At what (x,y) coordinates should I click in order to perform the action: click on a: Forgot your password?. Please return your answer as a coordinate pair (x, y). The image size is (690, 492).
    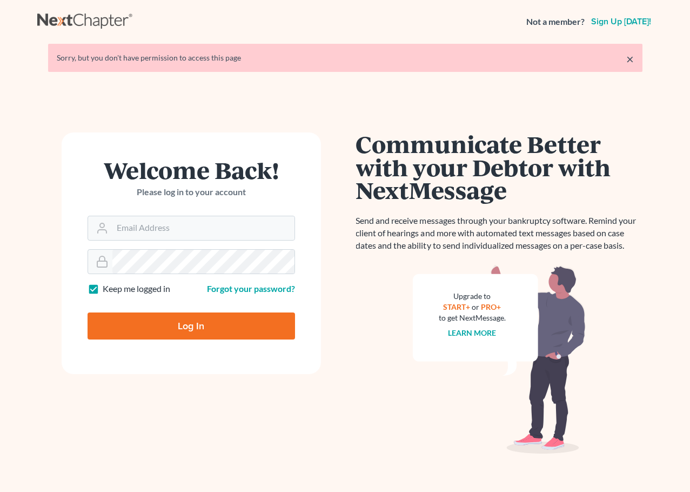
    Looking at the image, I should click on (251, 288).